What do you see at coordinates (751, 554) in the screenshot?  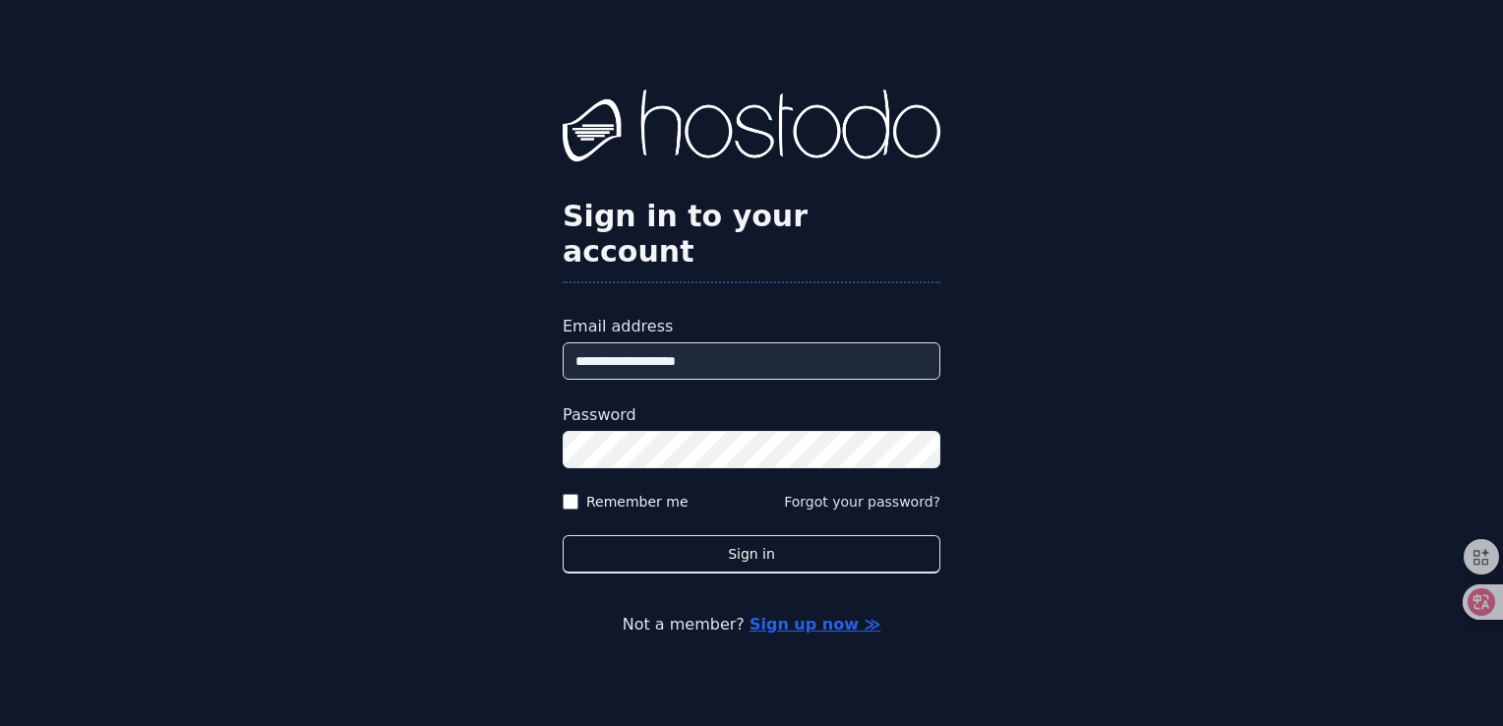 I see `button: Sign in` at bounding box center [751, 554].